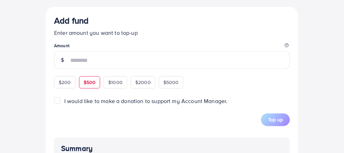 This screenshot has height=153, width=344. What do you see at coordinates (90, 82) in the screenshot?
I see `span: $500` at bounding box center [90, 82].